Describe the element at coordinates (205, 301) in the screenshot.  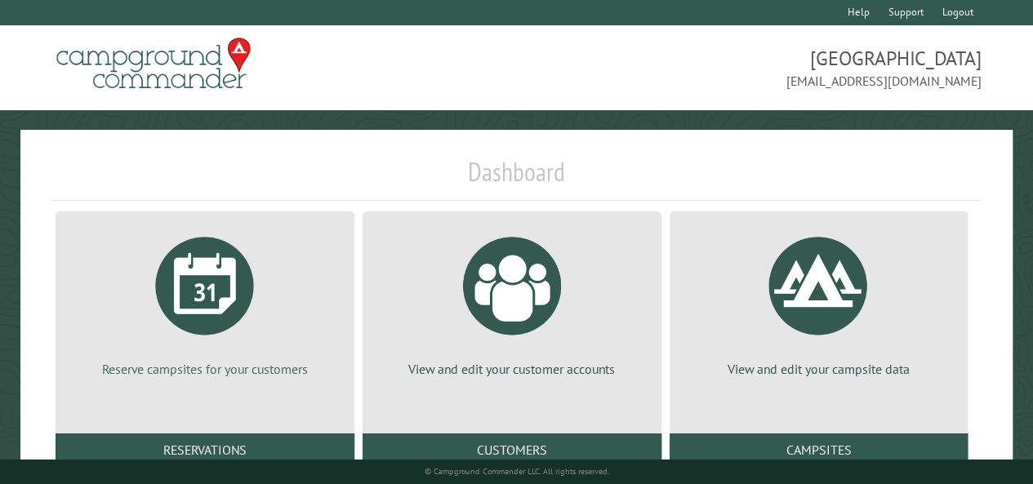
I see `a: Reserve campsites for your customers` at that location.